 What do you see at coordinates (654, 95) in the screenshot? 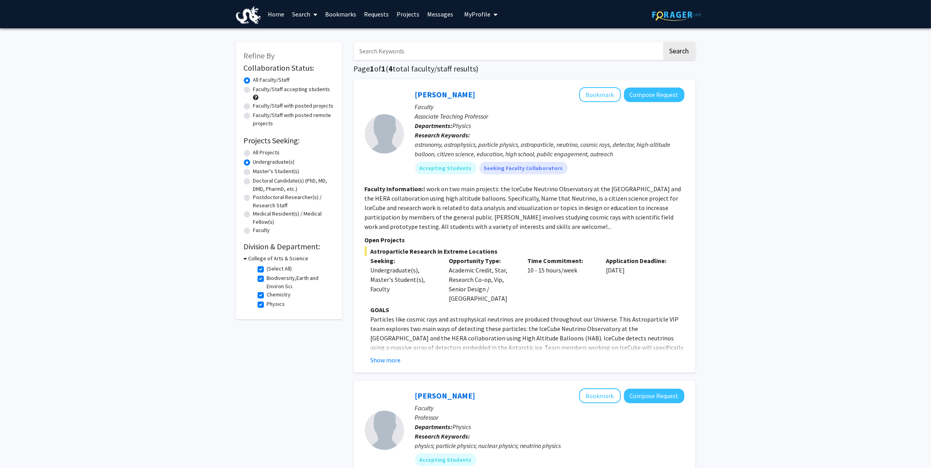
I see `button: Compose Request to Christina Love` at bounding box center [654, 95].